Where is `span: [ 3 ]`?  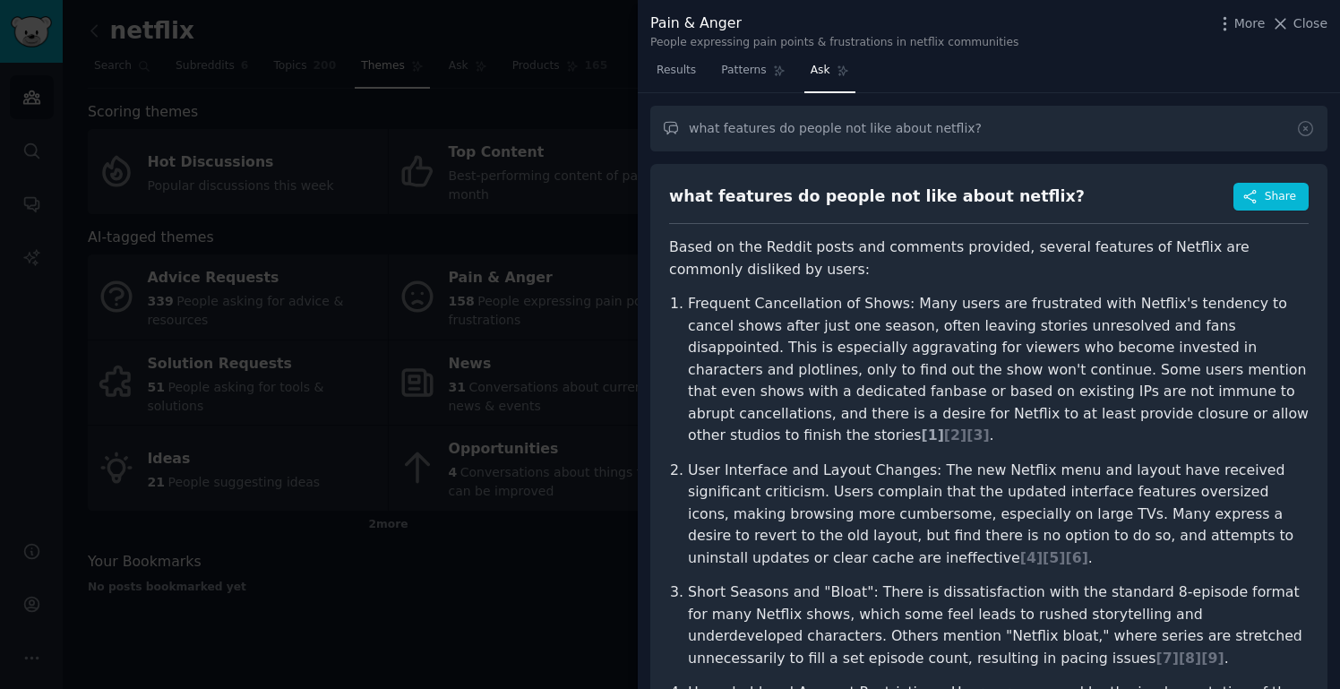
span: [ 3 ] is located at coordinates (977, 434).